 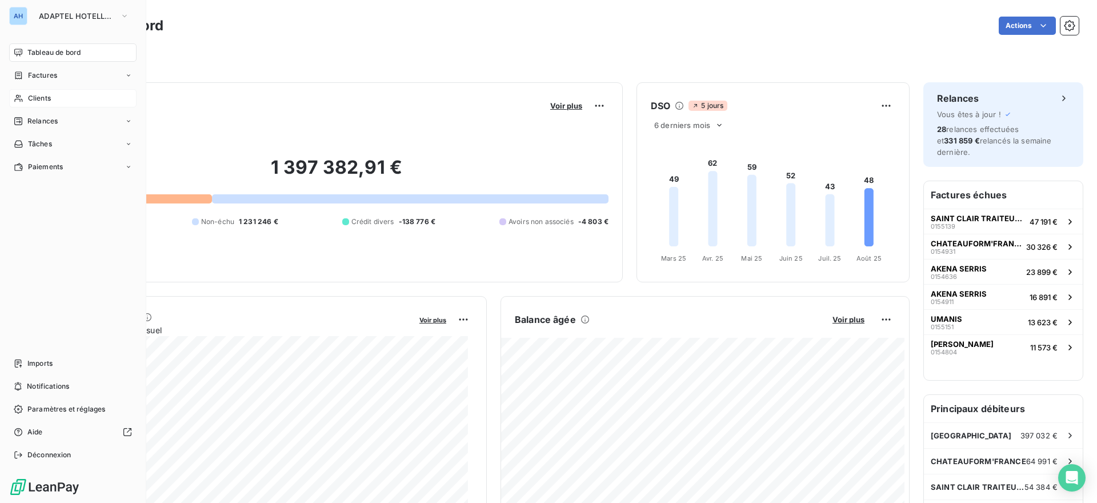 I want to click on span: Relances, so click(x=42, y=121).